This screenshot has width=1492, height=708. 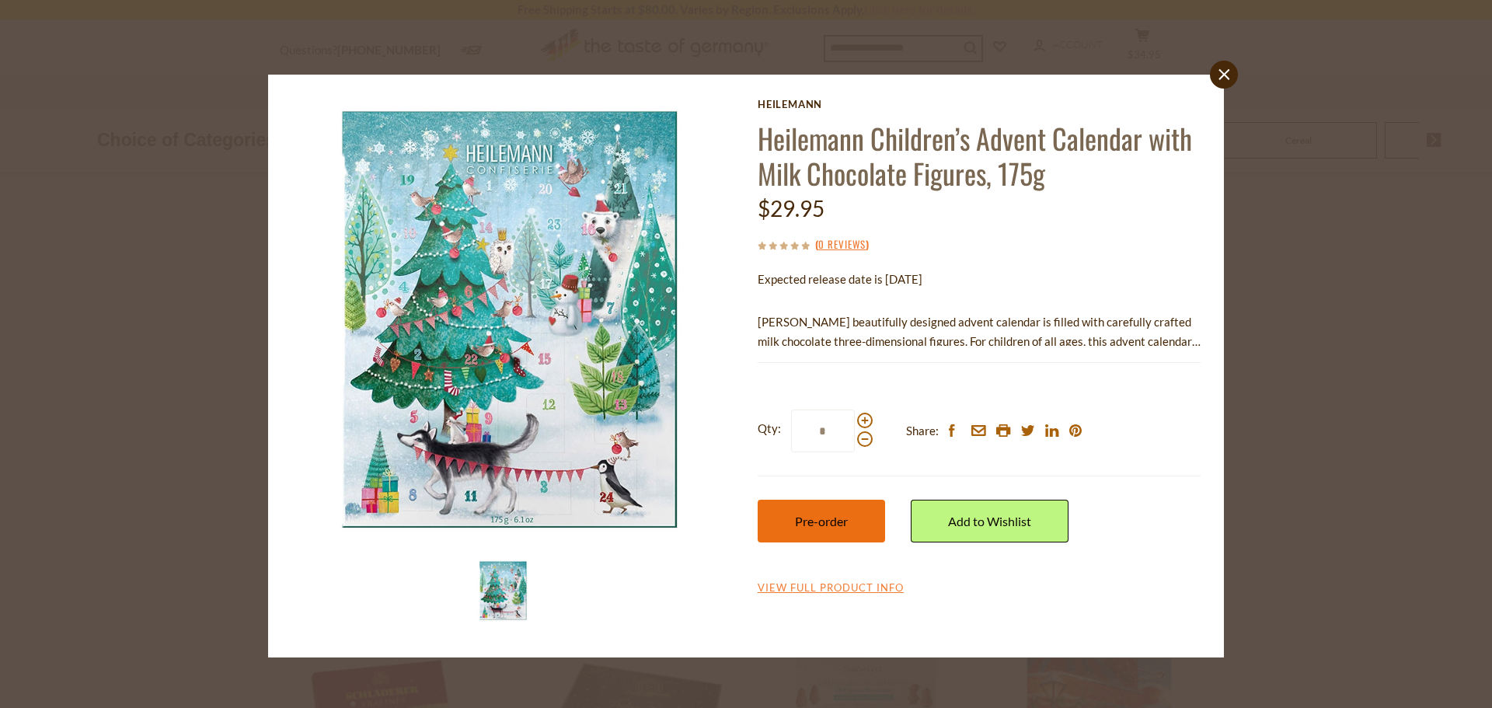 What do you see at coordinates (823, 431) in the screenshot?
I see `input: Qty:` at bounding box center [823, 431].